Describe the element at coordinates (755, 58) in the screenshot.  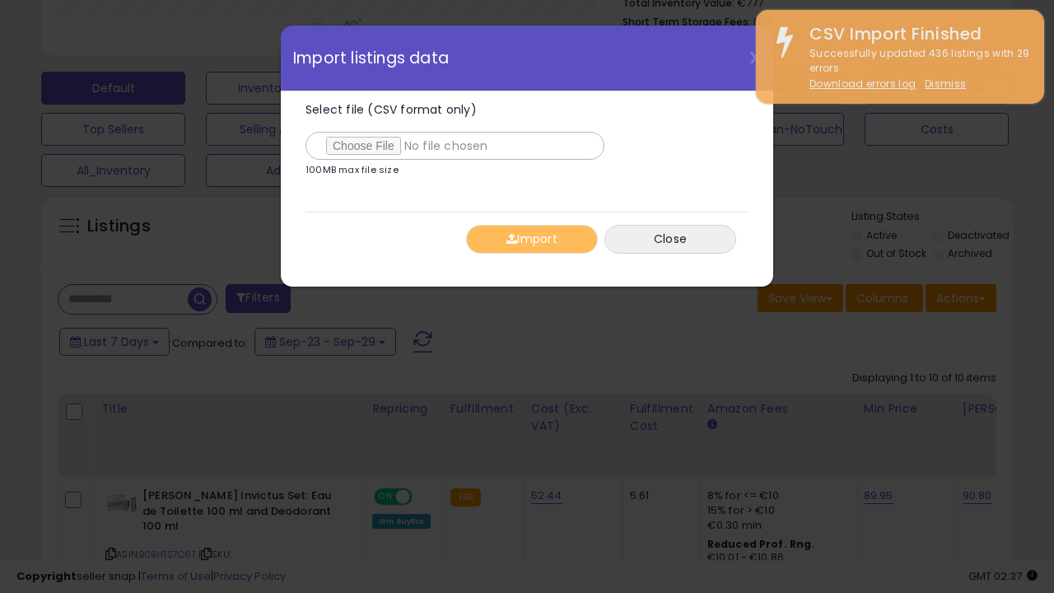
I see `span: X` at that location.